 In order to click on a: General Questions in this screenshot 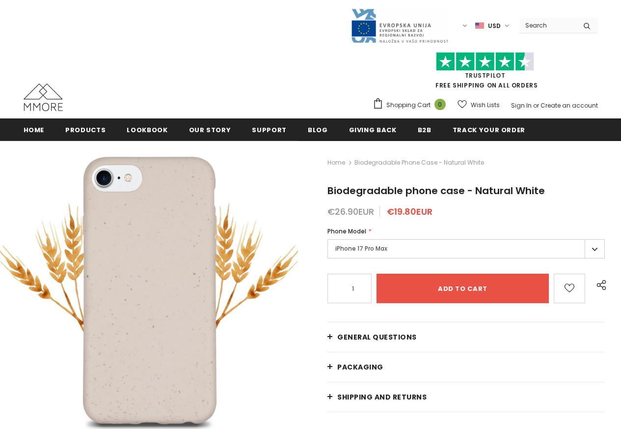, I will do `click(466, 337)`.